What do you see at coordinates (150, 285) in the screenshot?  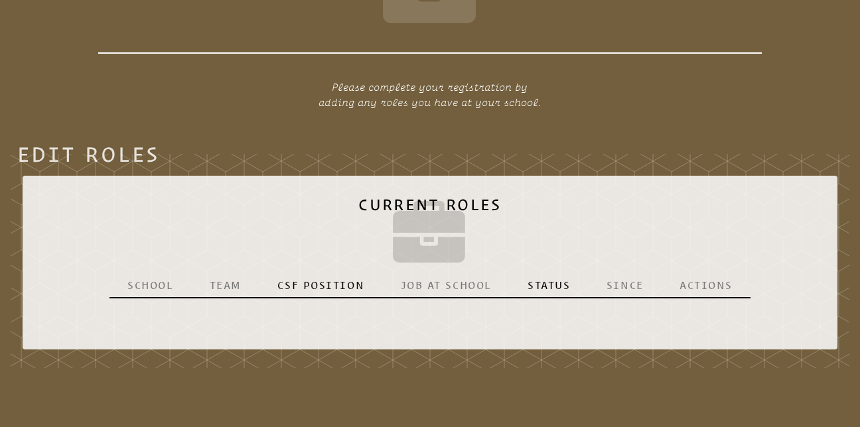 I see `p: School` at bounding box center [150, 285].